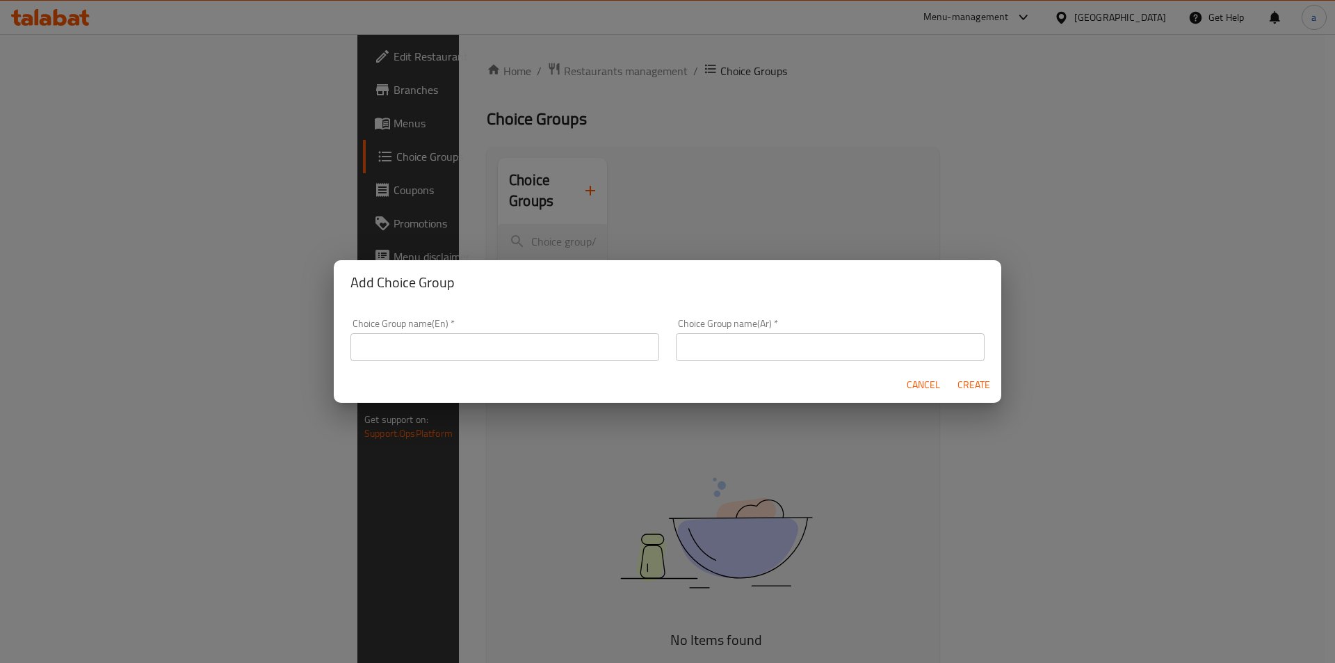  Describe the element at coordinates (830, 347) in the screenshot. I see `input: Please enter Choice Group name(ar)` at that location.